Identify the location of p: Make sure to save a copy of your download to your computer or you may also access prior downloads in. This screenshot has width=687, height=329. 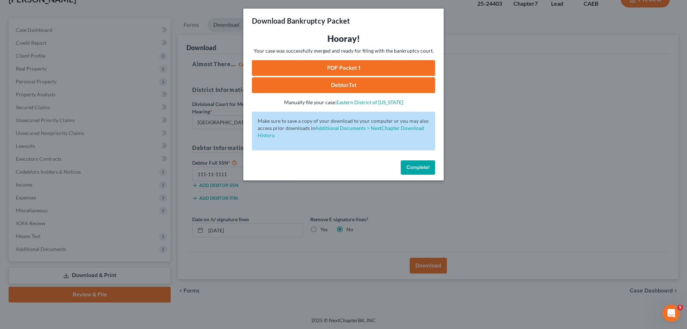
(343, 128).